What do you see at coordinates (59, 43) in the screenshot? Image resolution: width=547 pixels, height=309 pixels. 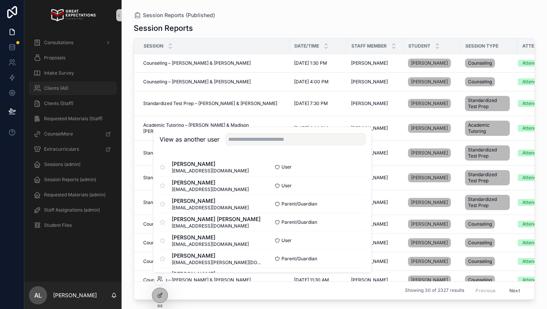 I see `span: Consultations` at bounding box center [59, 43].